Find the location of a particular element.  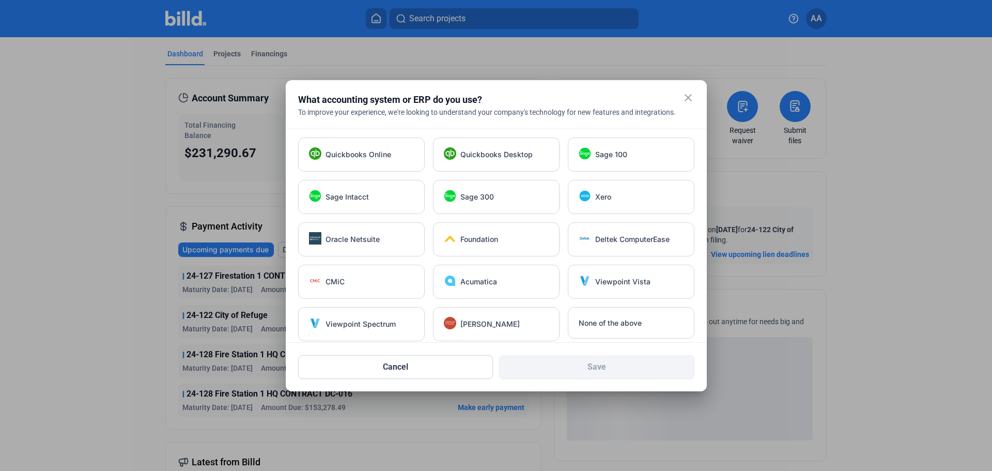

span: Viewpoint Spectrum is located at coordinates (361, 324).